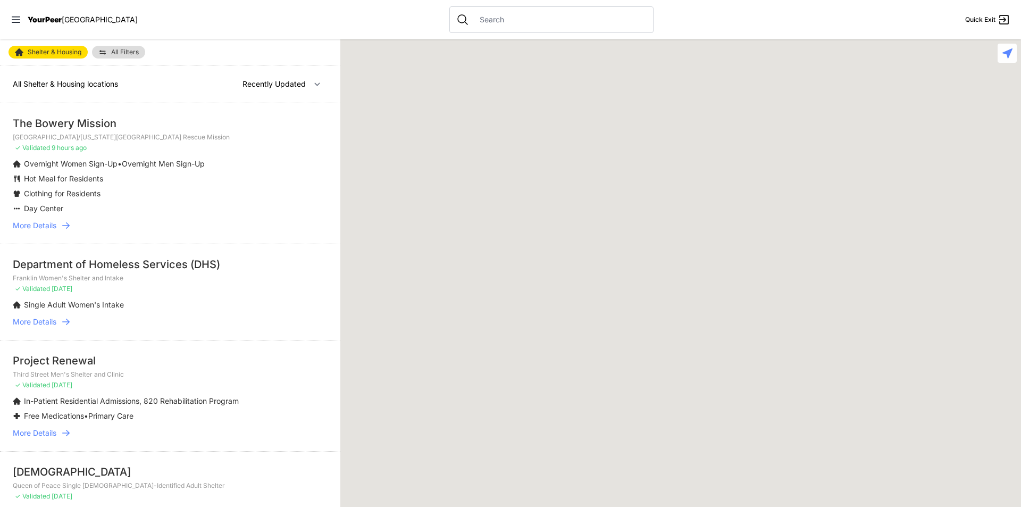 Image resolution: width=1021 pixels, height=507 pixels. I want to click on span: Single Adult Women's Intake, so click(74, 304).